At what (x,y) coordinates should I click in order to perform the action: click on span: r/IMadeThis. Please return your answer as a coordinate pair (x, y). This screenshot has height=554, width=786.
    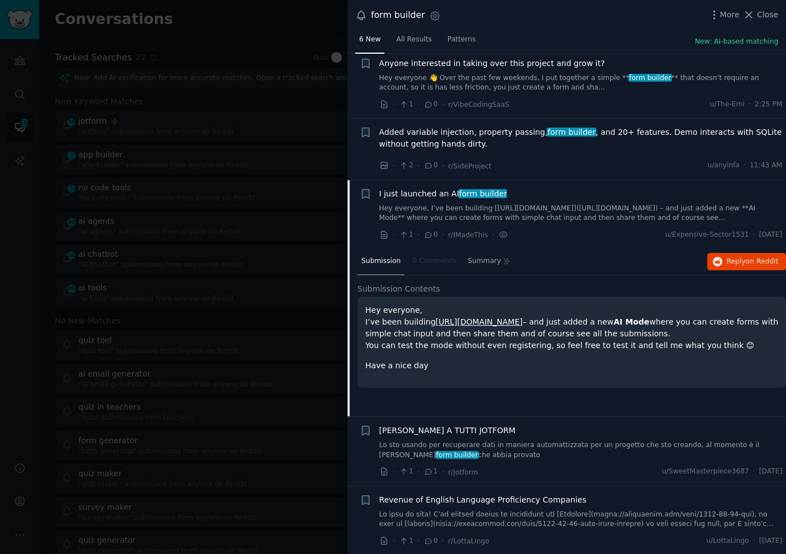
    Looking at the image, I should click on (468, 235).